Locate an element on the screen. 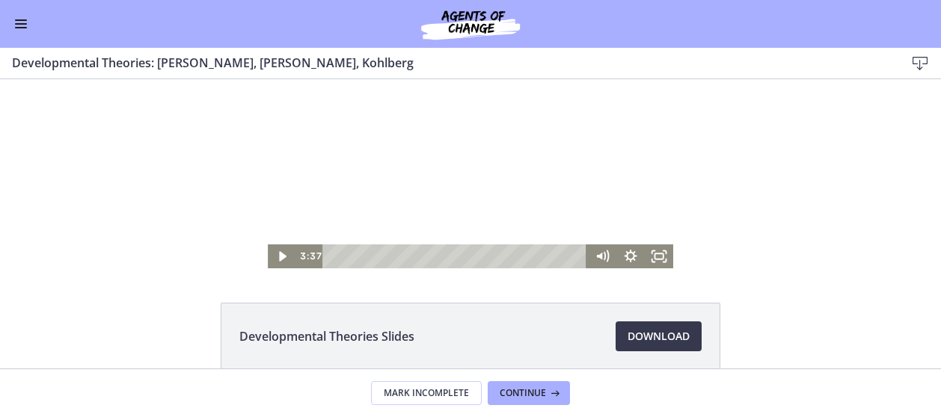 This screenshot has height=417, width=941. button: Play Video is located at coordinates (282, 216).